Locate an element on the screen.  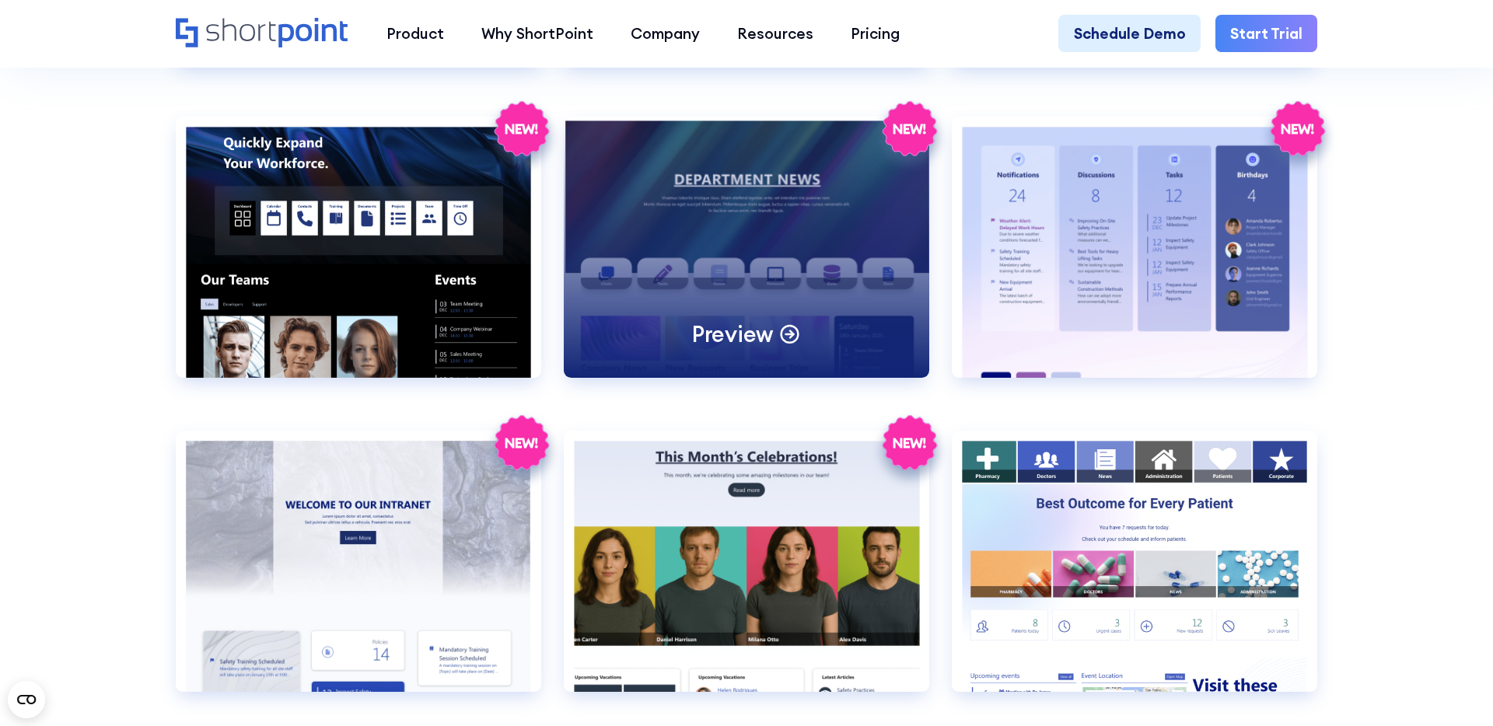
a: HR 6Preview is located at coordinates (747, 262).